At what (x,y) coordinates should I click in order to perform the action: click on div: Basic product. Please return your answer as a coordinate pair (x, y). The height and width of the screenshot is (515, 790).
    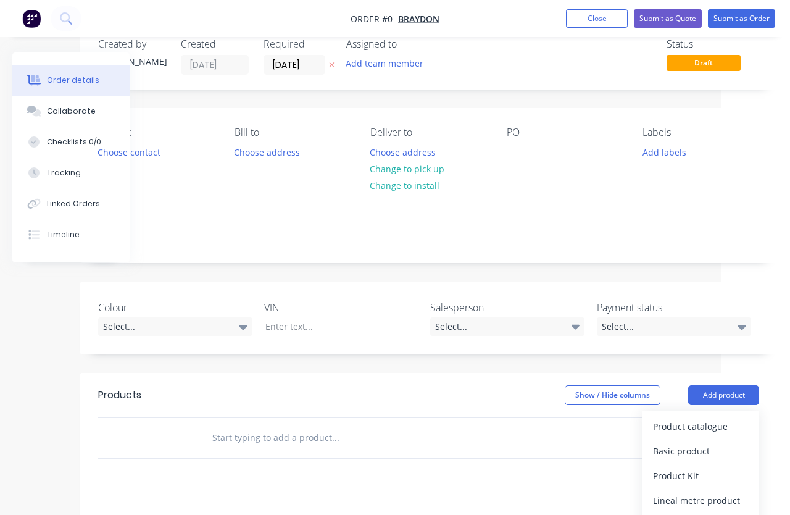
    Looking at the image, I should click on (700, 451).